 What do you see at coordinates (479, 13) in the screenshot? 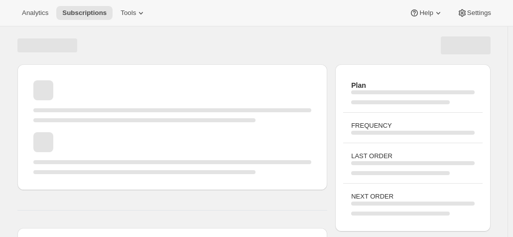
I see `span: Settings` at bounding box center [479, 13].